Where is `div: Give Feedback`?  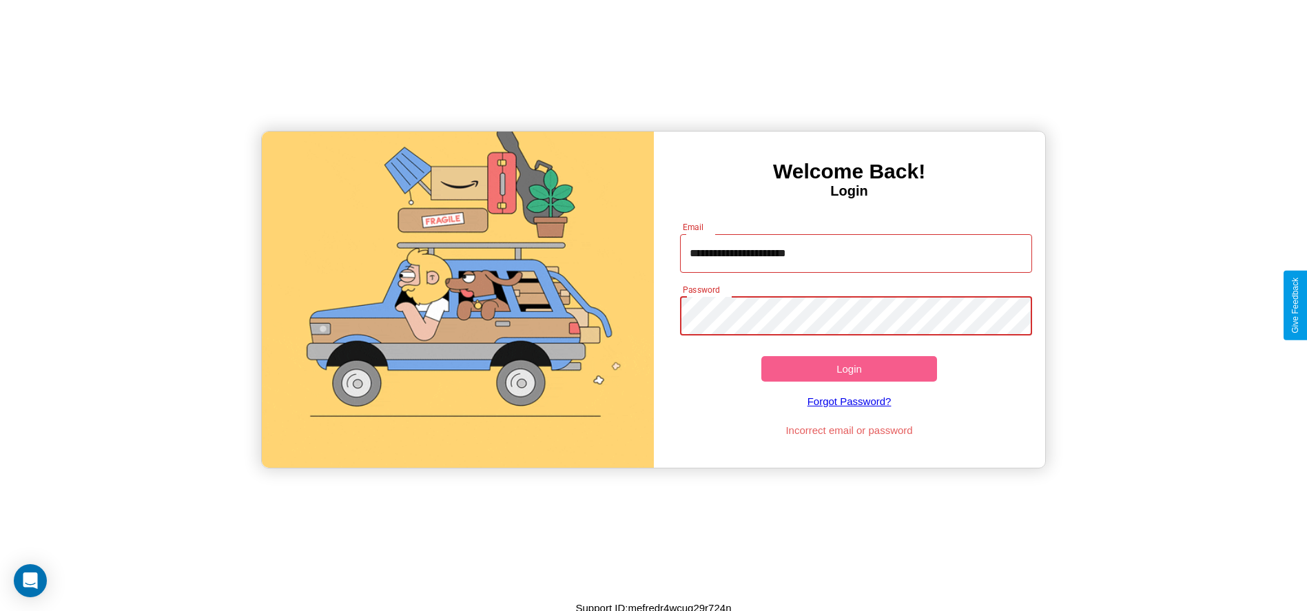 div: Give Feedback is located at coordinates (1295, 305).